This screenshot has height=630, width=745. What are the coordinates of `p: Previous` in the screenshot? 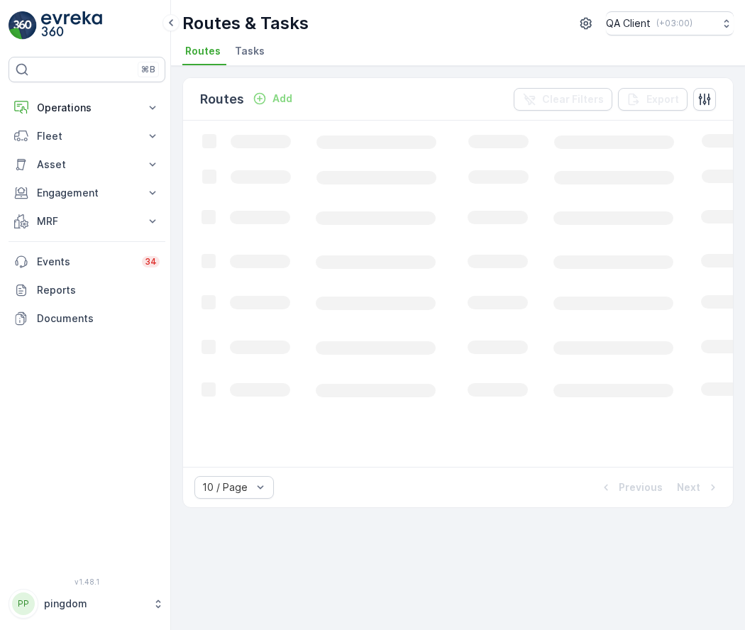 It's located at (641, 488).